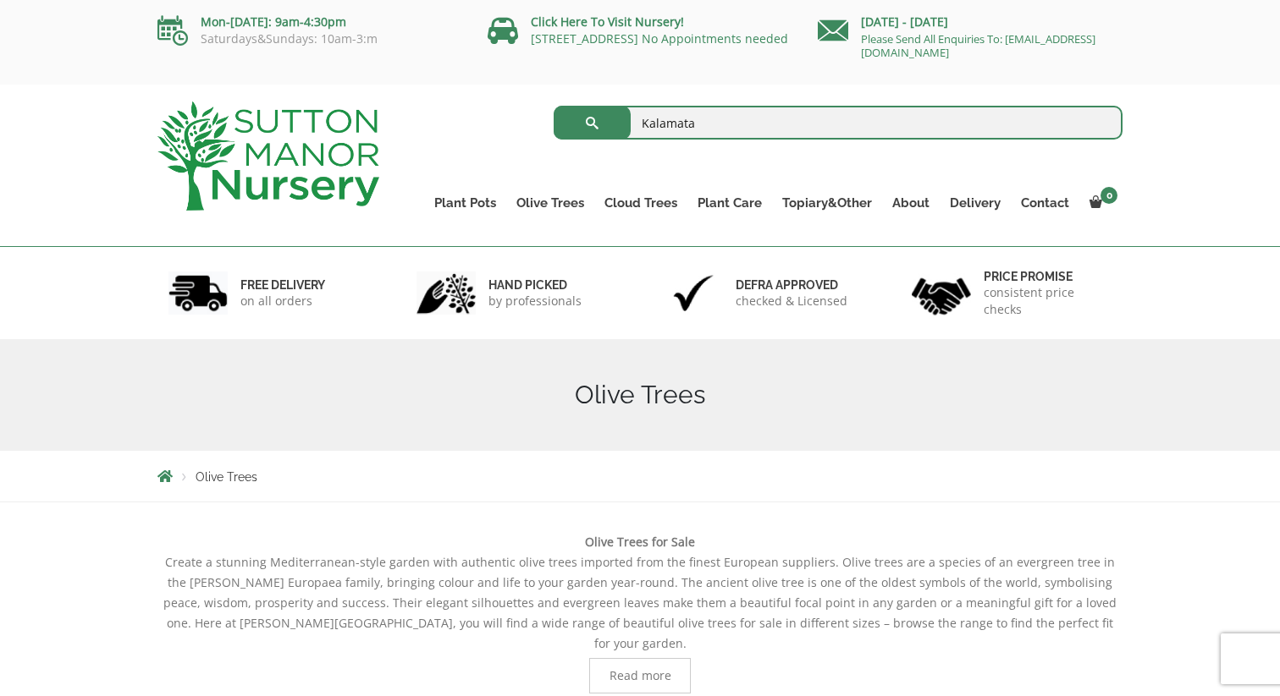 The image size is (1280, 696). What do you see at coordinates (827, 203) in the screenshot?
I see `a: Topiary&Other` at bounding box center [827, 203].